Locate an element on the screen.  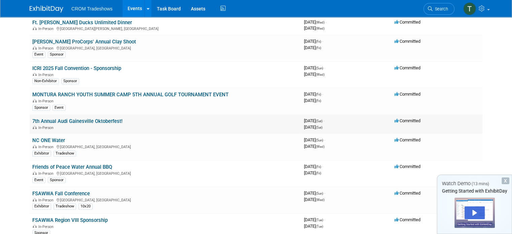
a: FSAWWA Region VIII Sponsorship is located at coordinates (70, 220).